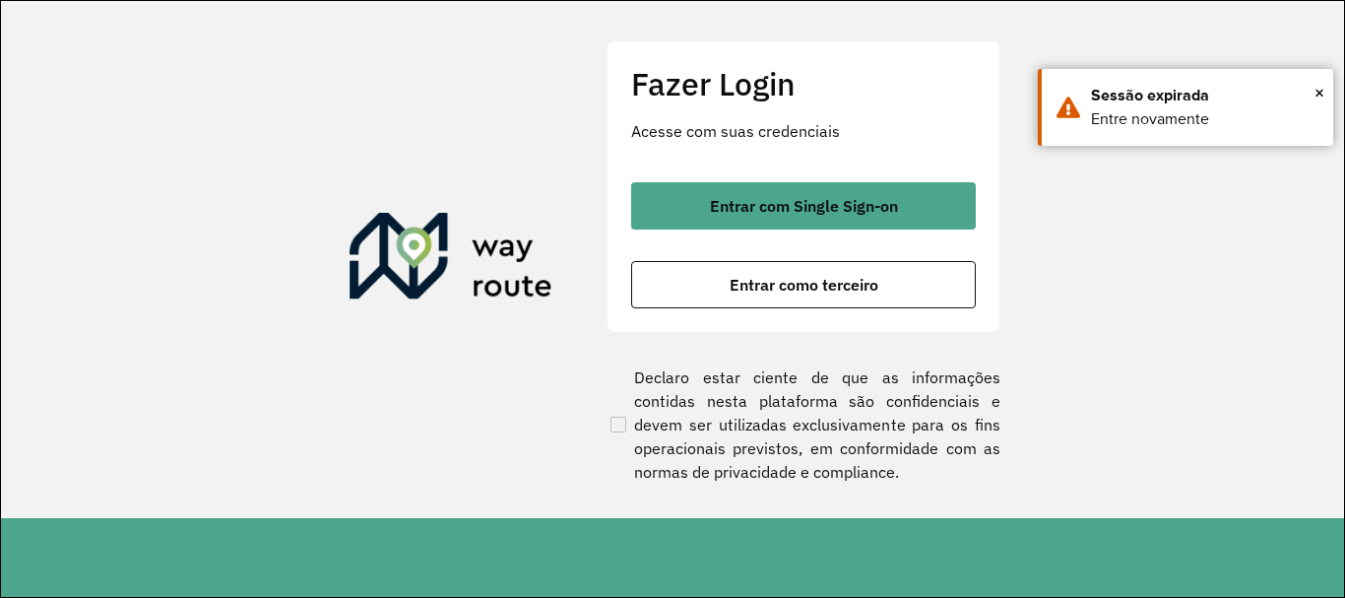 Image resolution: width=1345 pixels, height=598 pixels. I want to click on img: Roteirizador AmbevTech, so click(451, 260).